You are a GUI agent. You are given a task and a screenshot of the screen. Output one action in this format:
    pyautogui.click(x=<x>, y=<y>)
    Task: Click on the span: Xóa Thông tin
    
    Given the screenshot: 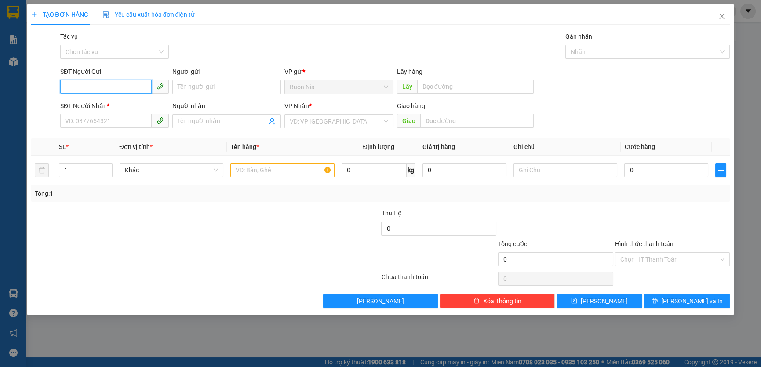 What is the action you would take?
    pyautogui.click(x=502, y=301)
    